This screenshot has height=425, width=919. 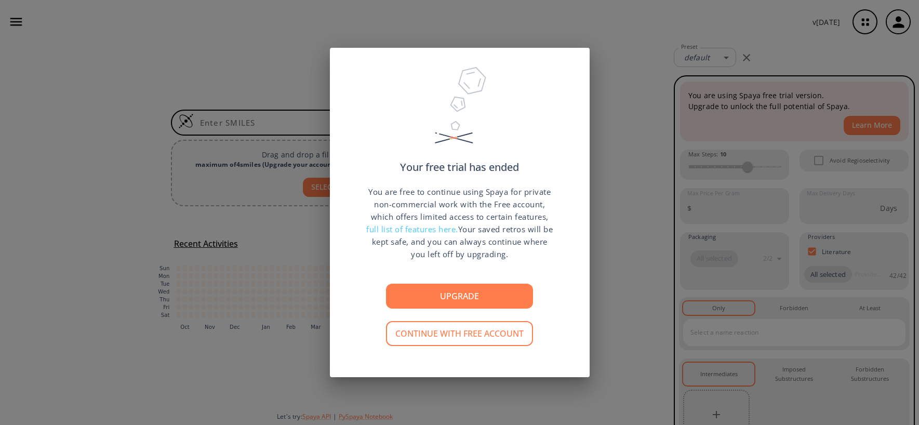 I want to click on img: Trial Ended, so click(x=460, y=113).